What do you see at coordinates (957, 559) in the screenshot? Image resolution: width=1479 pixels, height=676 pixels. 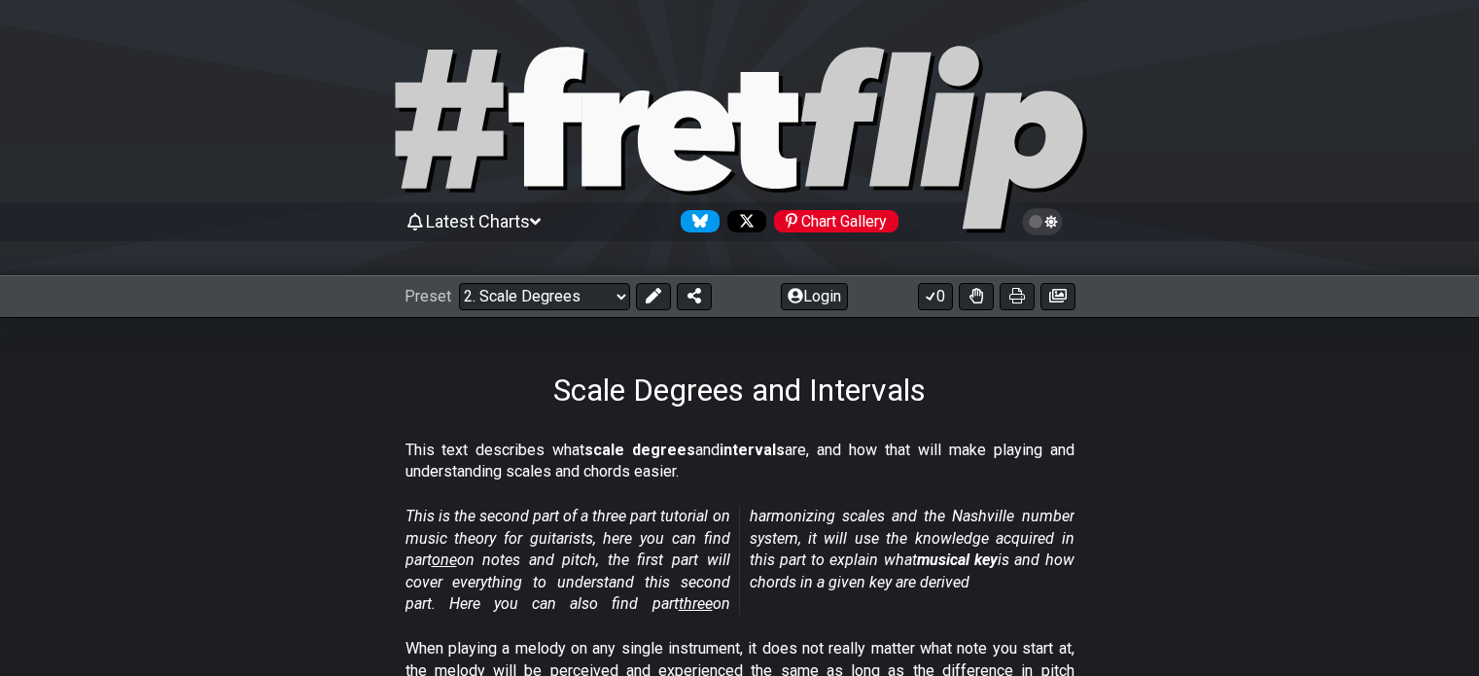 I see `strong: musical key` at bounding box center [957, 559].